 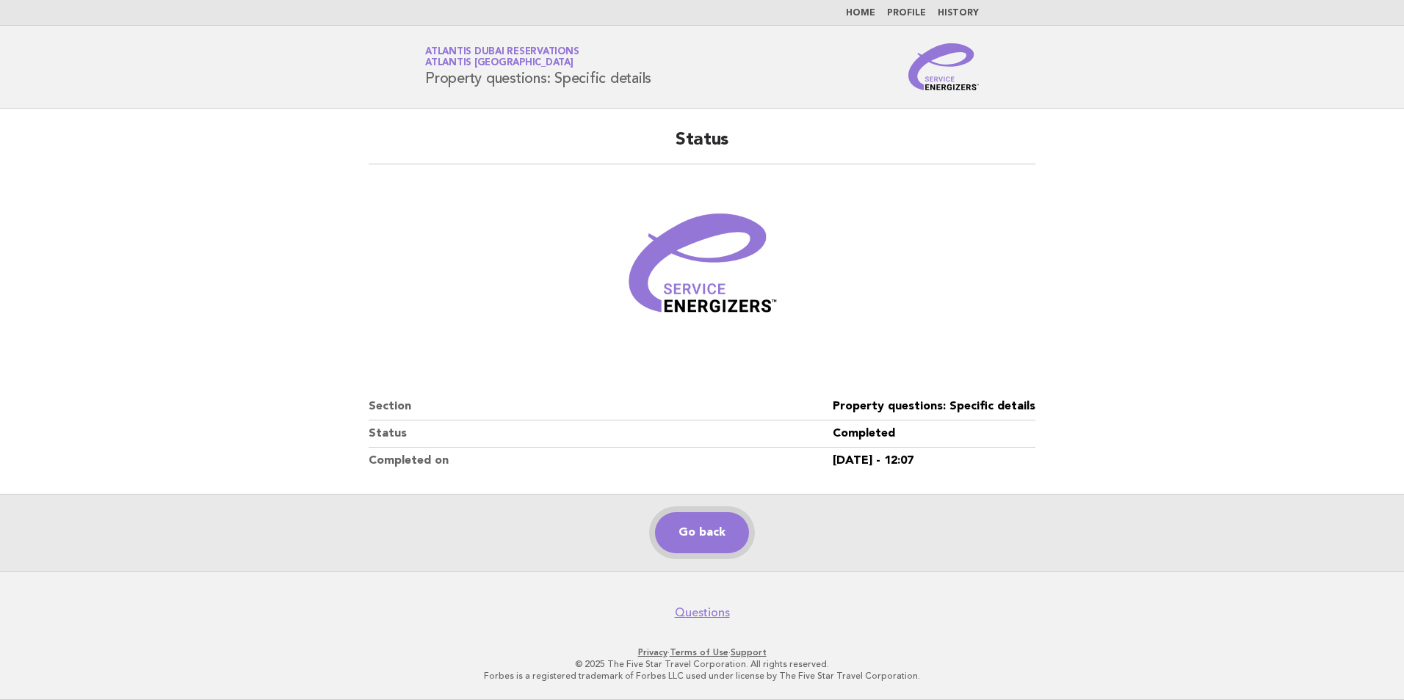 What do you see at coordinates (538, 67) in the screenshot?
I see `h1: Property questions: Specific details` at bounding box center [538, 67].